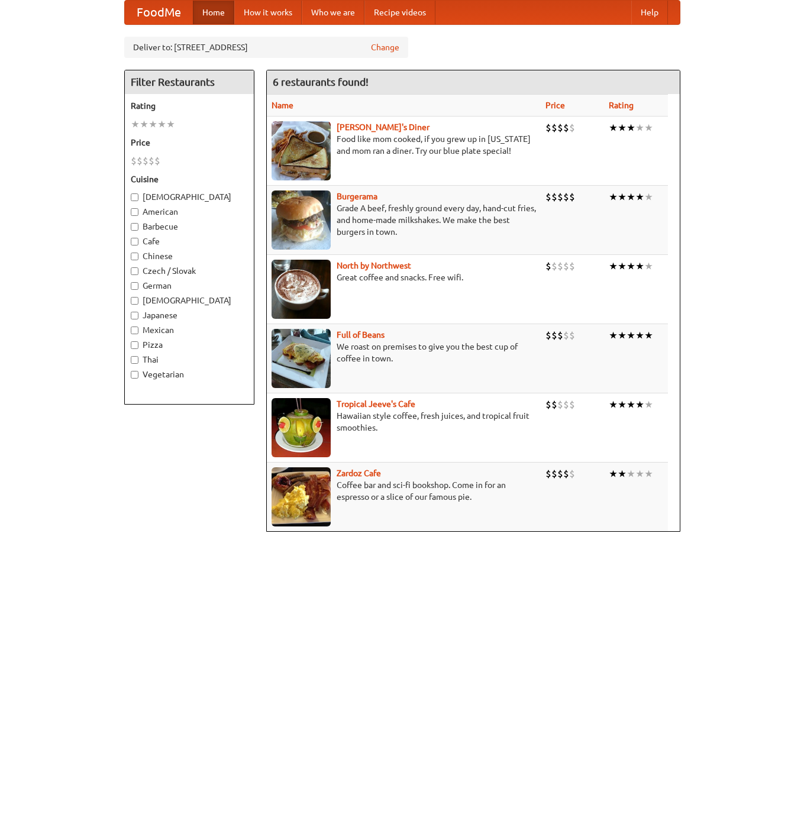  Describe the element at coordinates (189, 212) in the screenshot. I see `label: American` at that location.